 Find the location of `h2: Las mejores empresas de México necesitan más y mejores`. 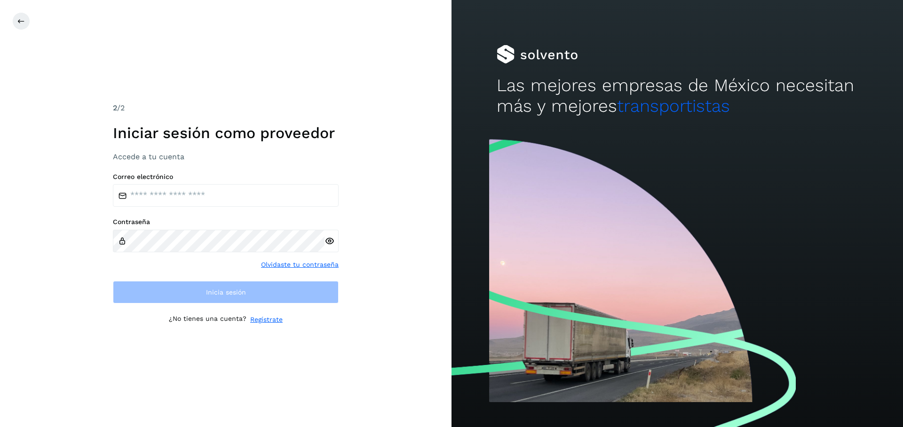

h2: Las mejores empresas de México necesitan más y mejores is located at coordinates (677, 96).